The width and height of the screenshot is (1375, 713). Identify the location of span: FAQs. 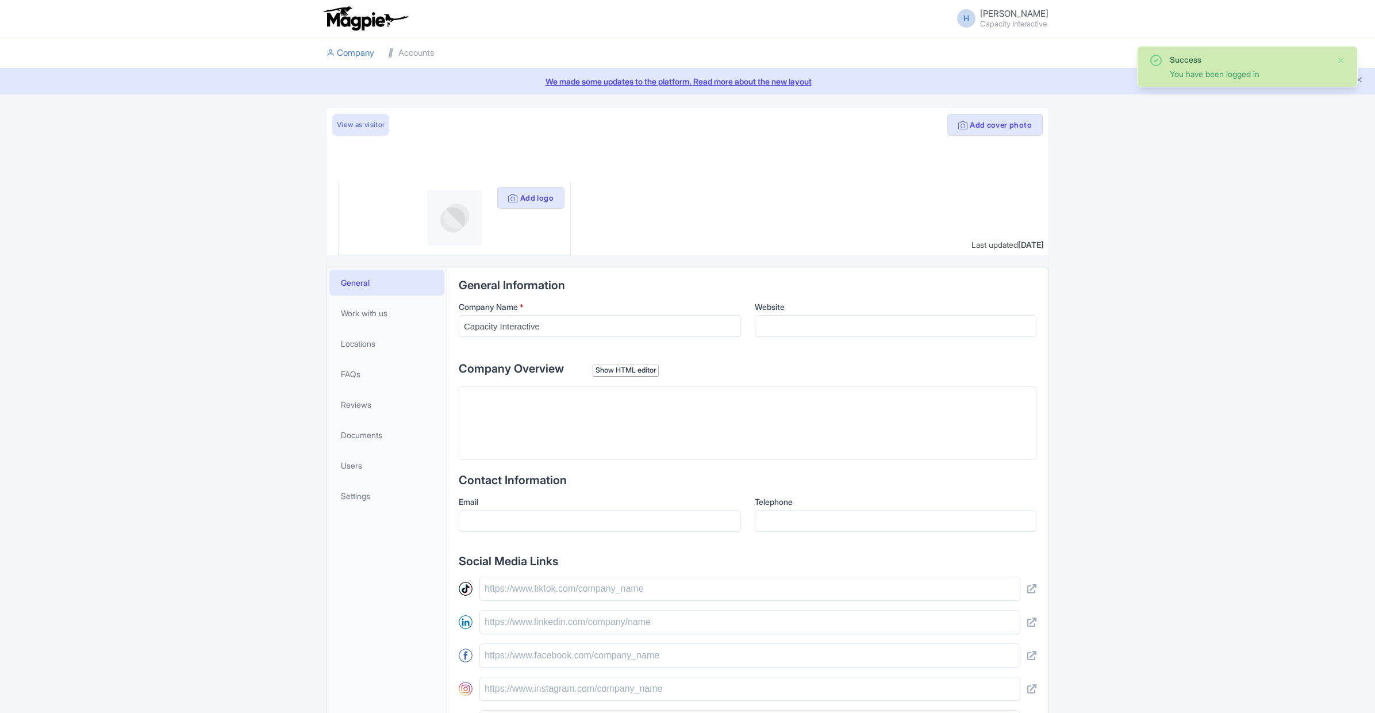
(351, 374).